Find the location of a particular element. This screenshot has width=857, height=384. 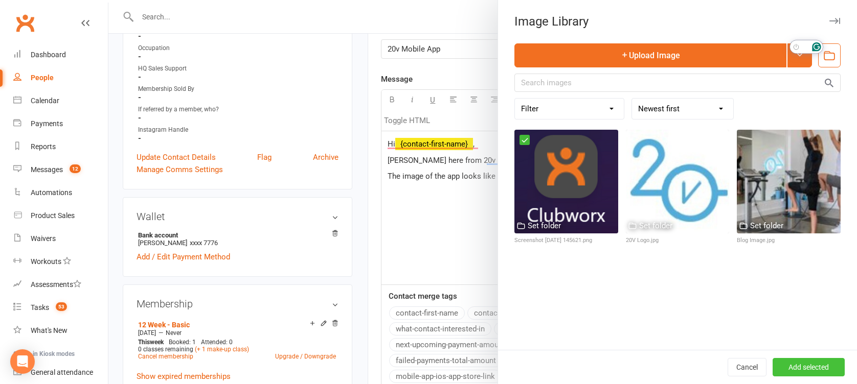

div: Tasks is located at coordinates (40, 308).